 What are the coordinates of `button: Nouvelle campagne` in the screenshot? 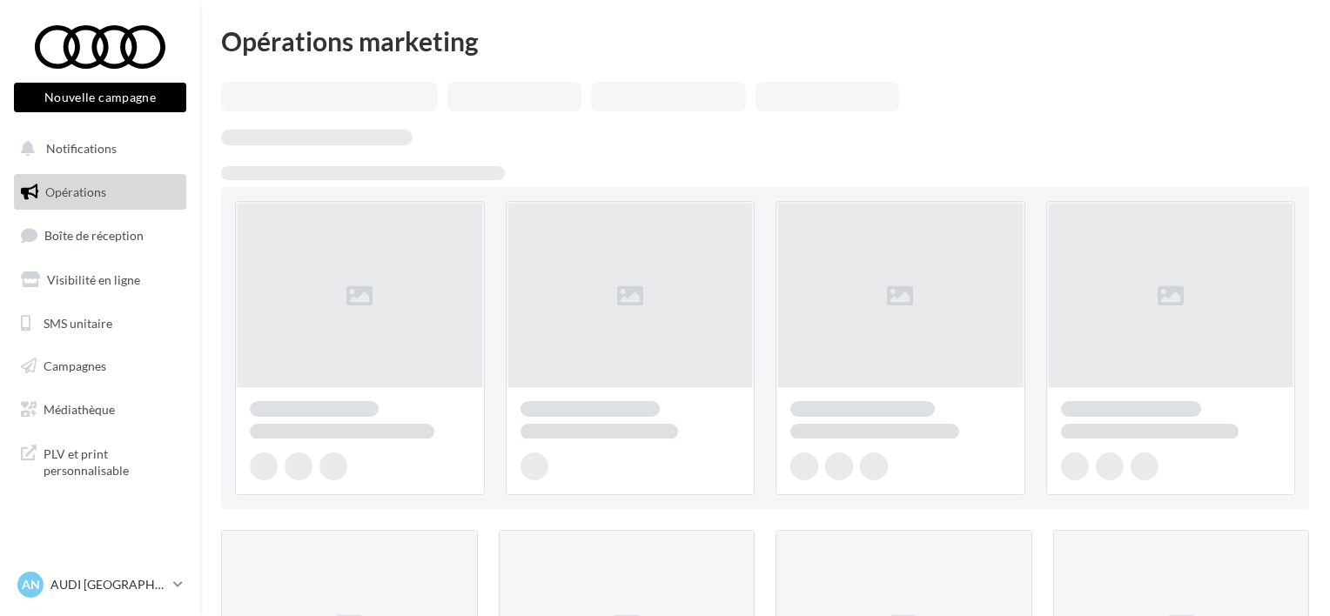 It's located at (100, 97).